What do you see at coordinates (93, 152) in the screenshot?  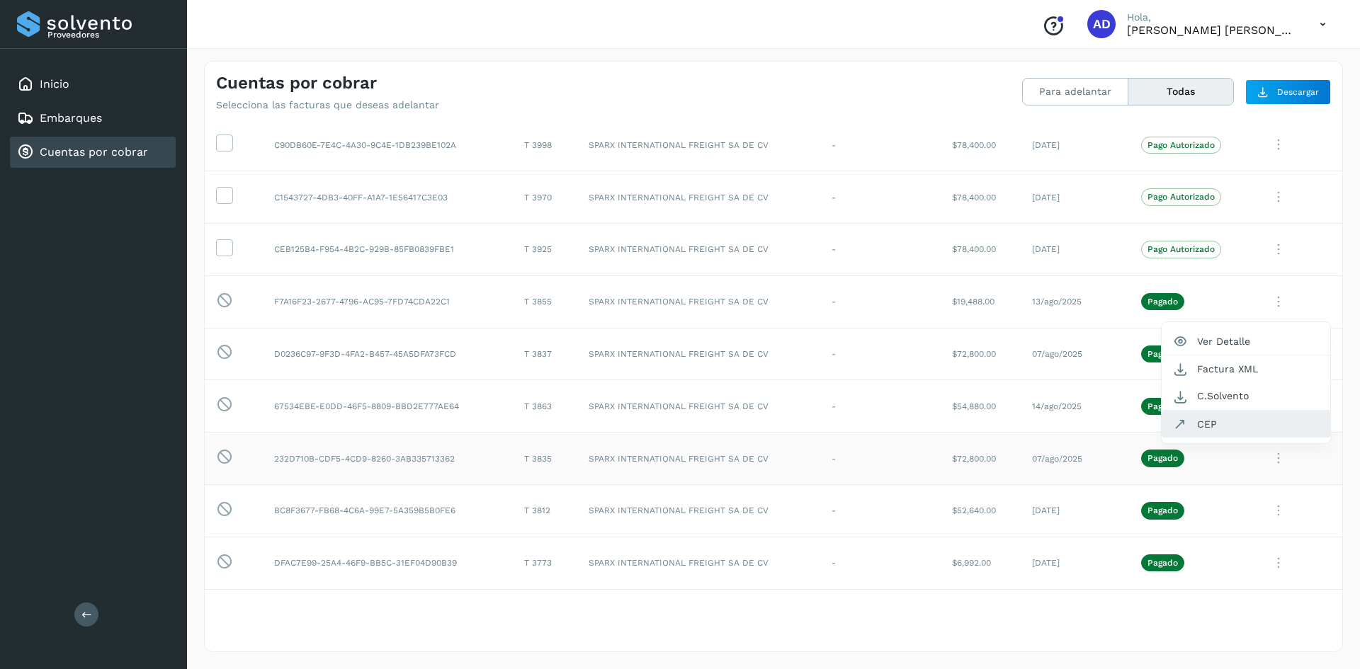 I see `a: Cuentas por cobrar` at bounding box center [93, 152].